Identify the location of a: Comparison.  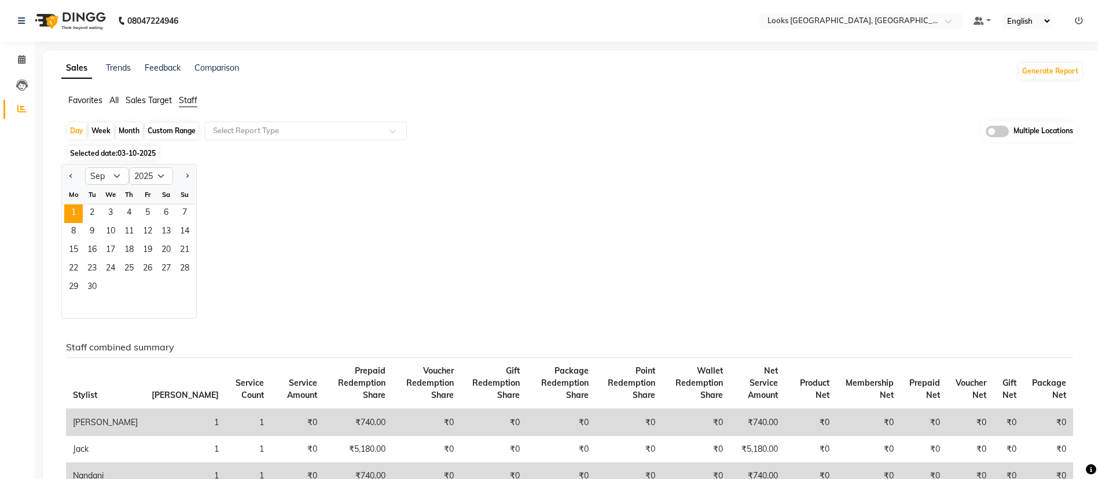
(216, 68).